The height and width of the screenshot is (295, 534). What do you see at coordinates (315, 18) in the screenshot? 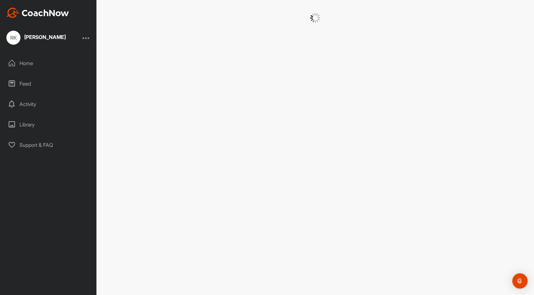
I see `img: G6gVgL6ErOh57ABN0eRmCEwV0I4iEi4d8EwaPGI0tHgoAbU4EAHFLEQAh+QQFCgALACwIAA4AGAASAAAEbHDJSesaOCdk+8xg...` at bounding box center [315, 18].